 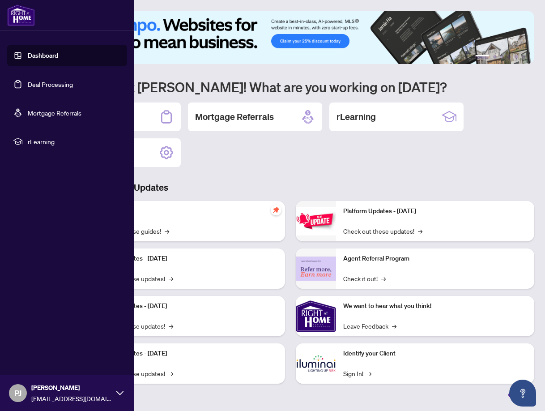 What do you see at coordinates (316, 316) in the screenshot?
I see `img: We want to hear what you think!` at bounding box center [316, 316].